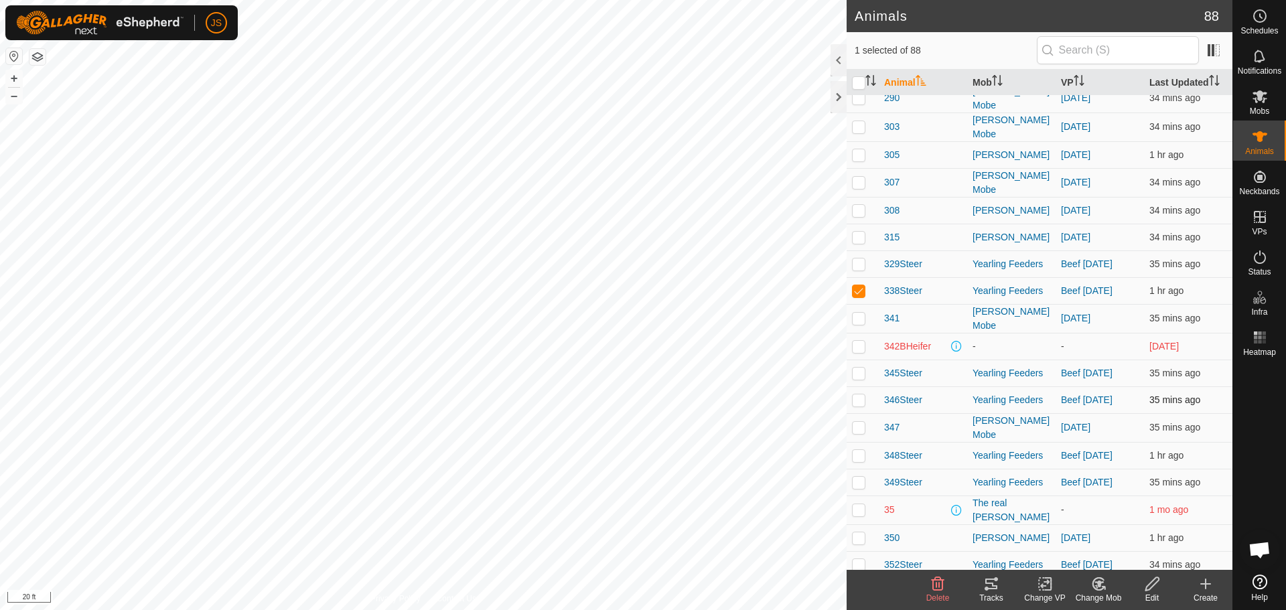  I want to click on div: Create, so click(1206, 598).